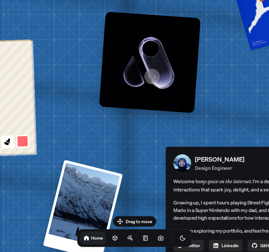 The image size is (269, 252). What do you see at coordinates (182, 163) in the screenshot?
I see `img: Profile Picture` at bounding box center [182, 163].